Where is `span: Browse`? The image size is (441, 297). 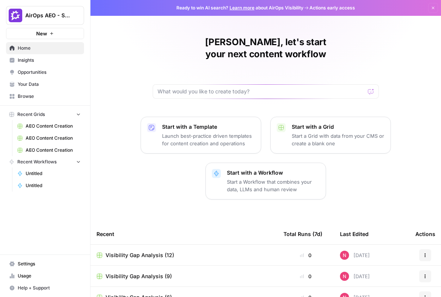 span: Browse is located at coordinates (49, 96).